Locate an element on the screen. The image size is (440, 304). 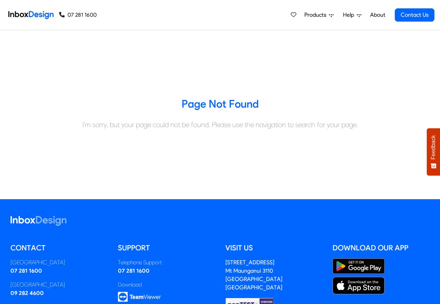
a: About is located at coordinates (377, 15).